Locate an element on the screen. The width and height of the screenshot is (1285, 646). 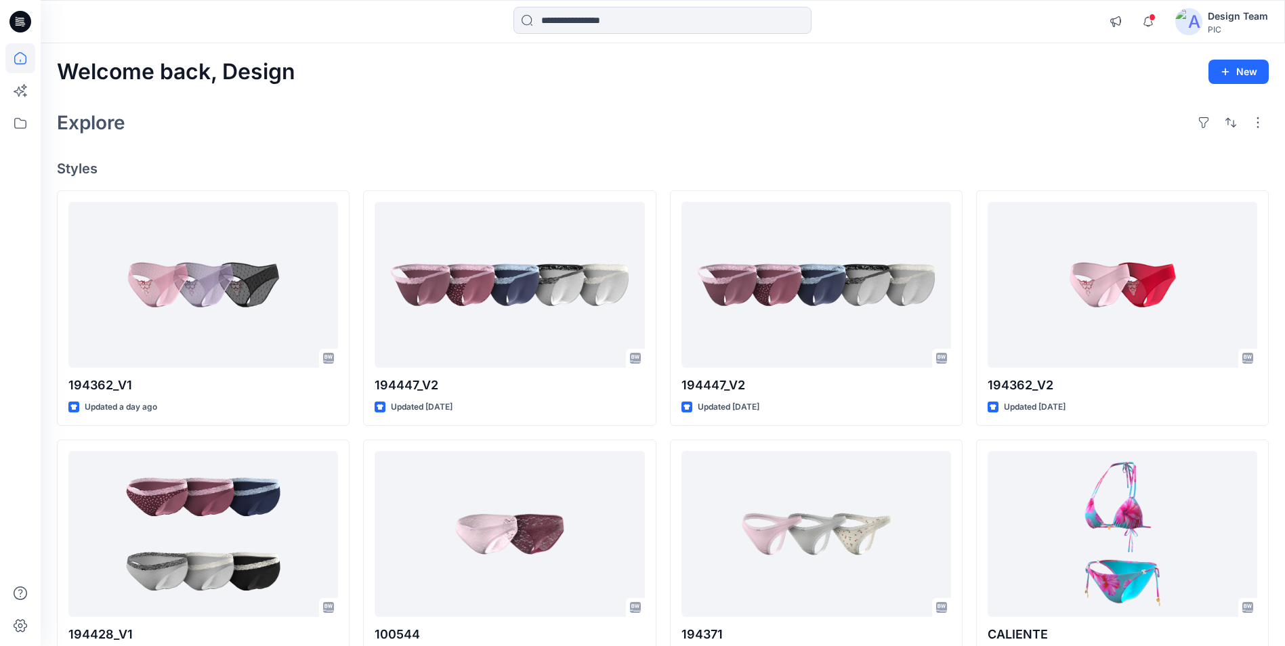
div: PIC is located at coordinates (1238, 29).